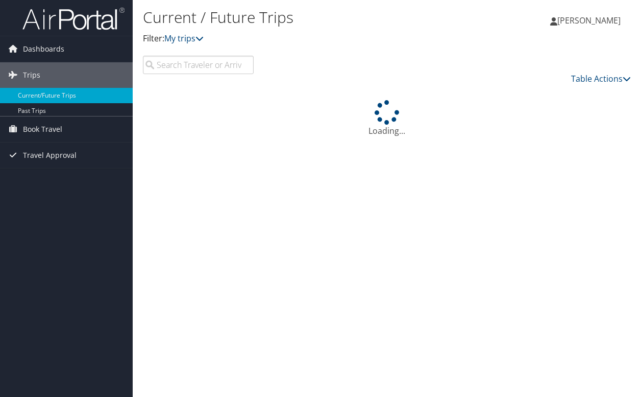 The height and width of the screenshot is (397, 641). I want to click on span: Book Travel, so click(42, 129).